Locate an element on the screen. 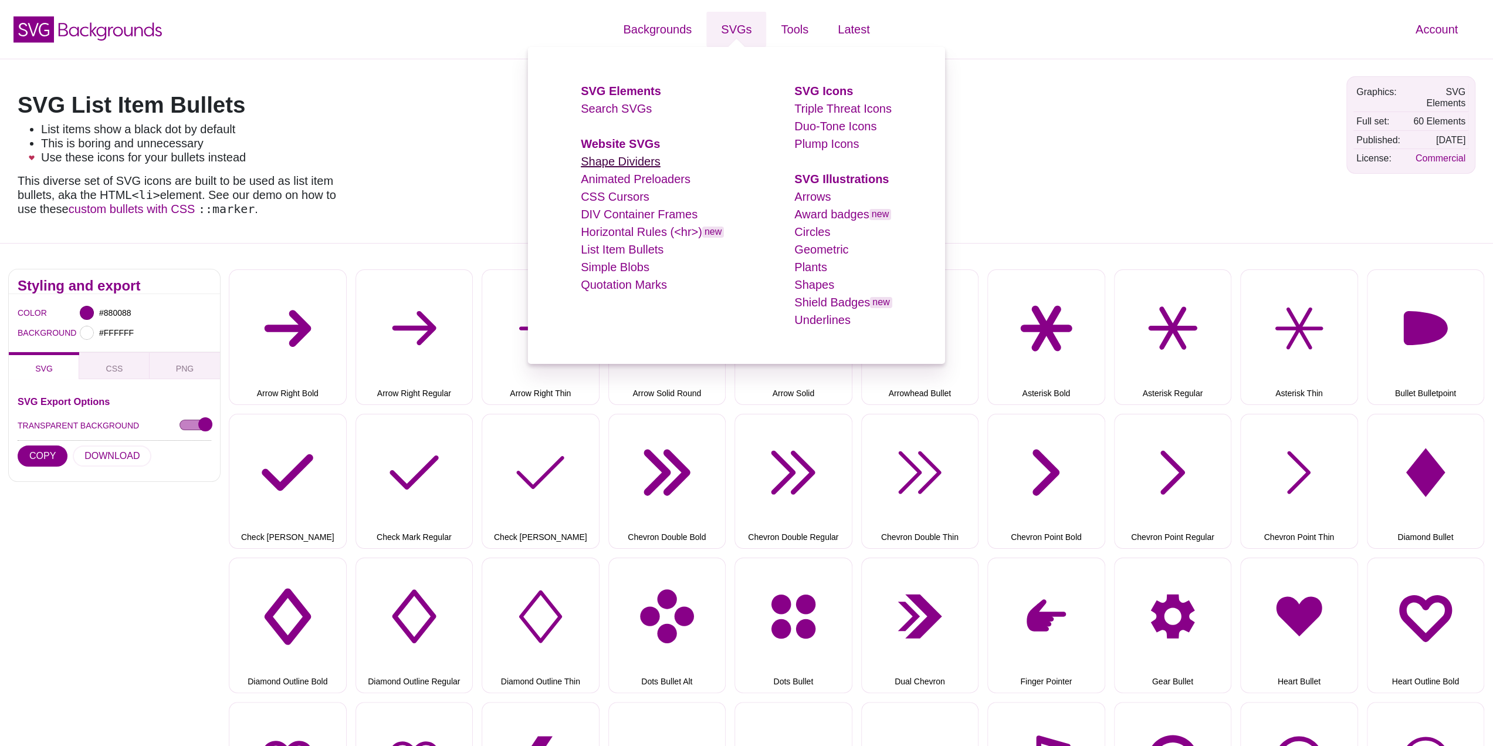 This screenshot has width=1493, height=746. a: Latest is located at coordinates (854, 29).